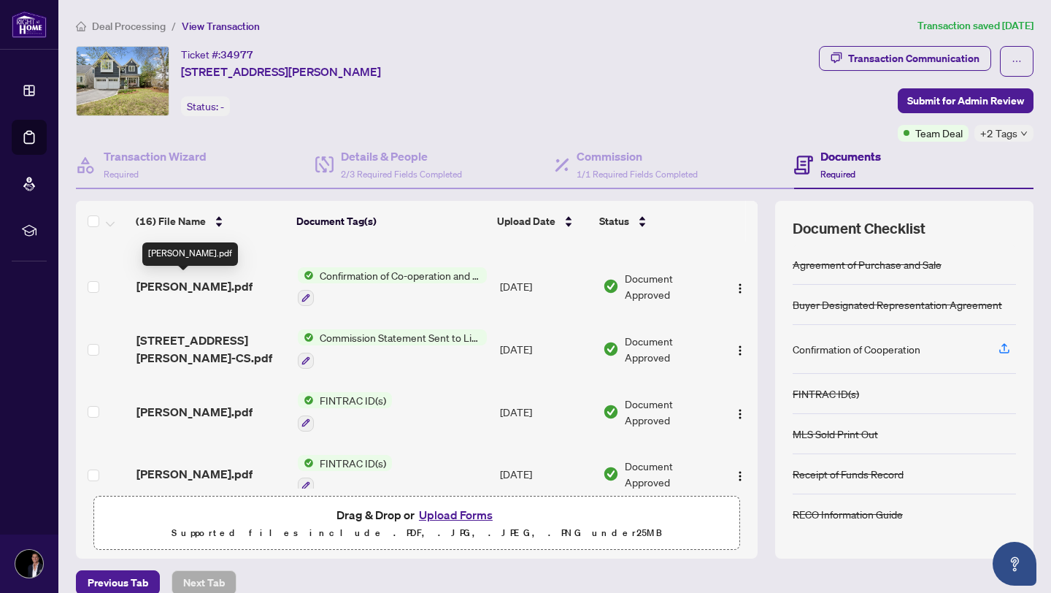  What do you see at coordinates (542, 221) in the screenshot?
I see `th: Upload Date` at bounding box center [542, 221].